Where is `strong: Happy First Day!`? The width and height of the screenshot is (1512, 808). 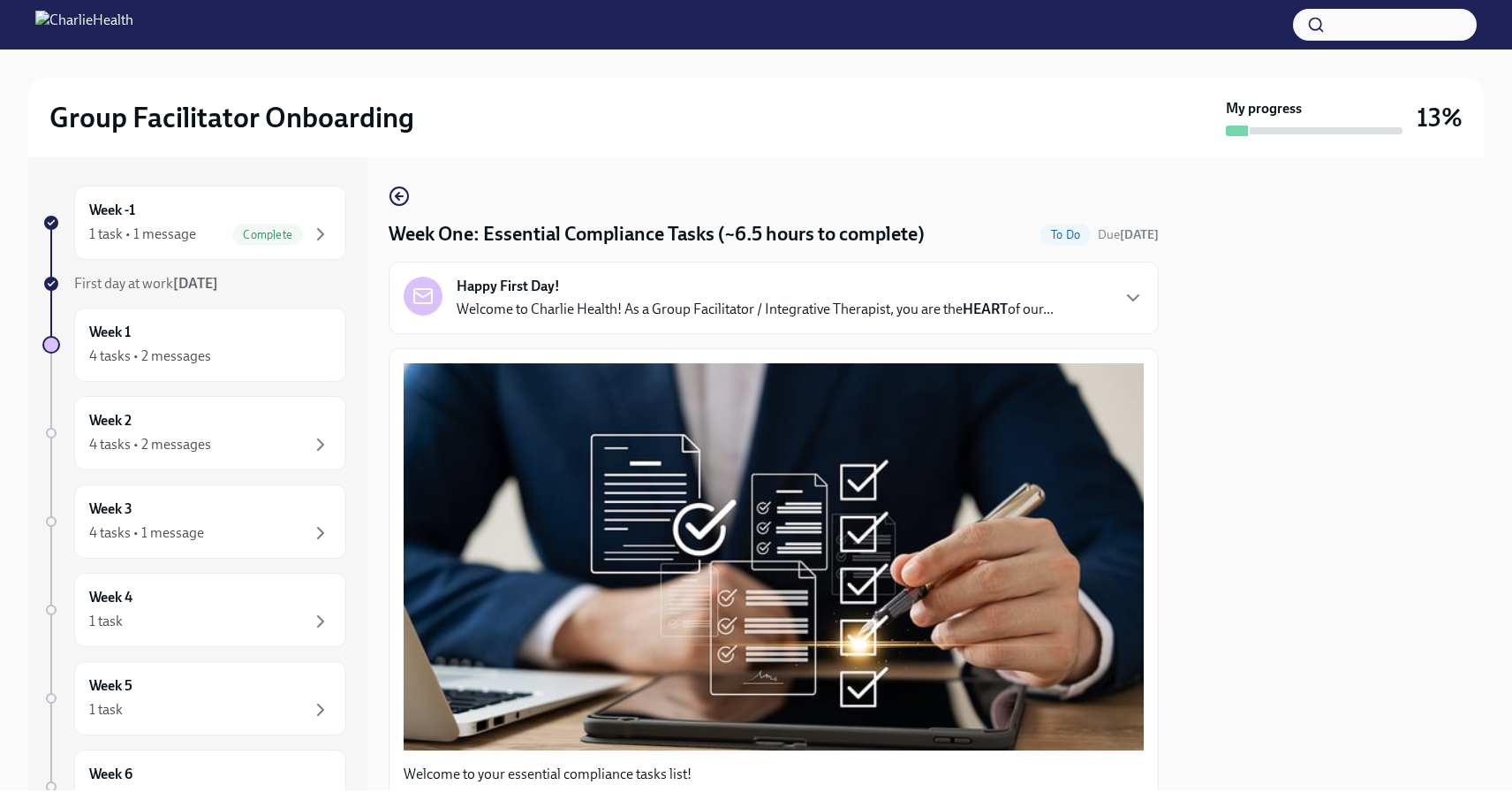
strong: Happy First Day! is located at coordinates (508, 286).